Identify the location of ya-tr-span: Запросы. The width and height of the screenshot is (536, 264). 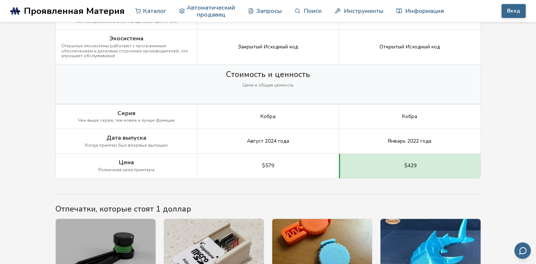
(269, 11).